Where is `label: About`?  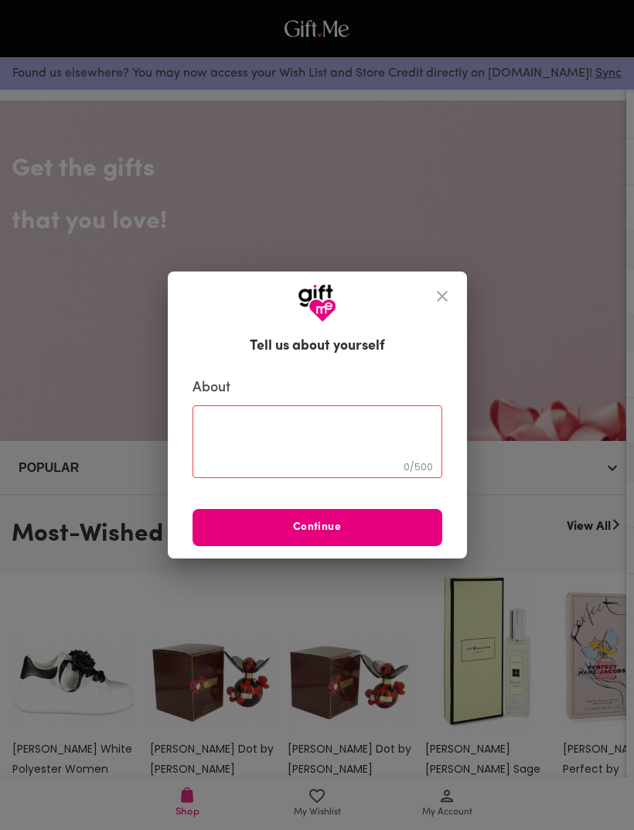 label: About is located at coordinates (317, 388).